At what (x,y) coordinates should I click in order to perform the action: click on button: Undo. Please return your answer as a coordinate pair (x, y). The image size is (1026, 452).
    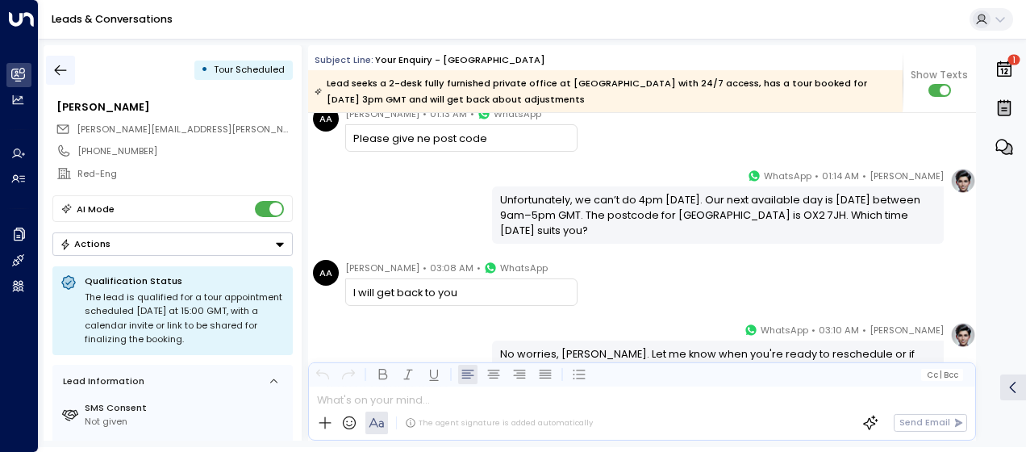
    Looking at the image, I should click on (323, 374).